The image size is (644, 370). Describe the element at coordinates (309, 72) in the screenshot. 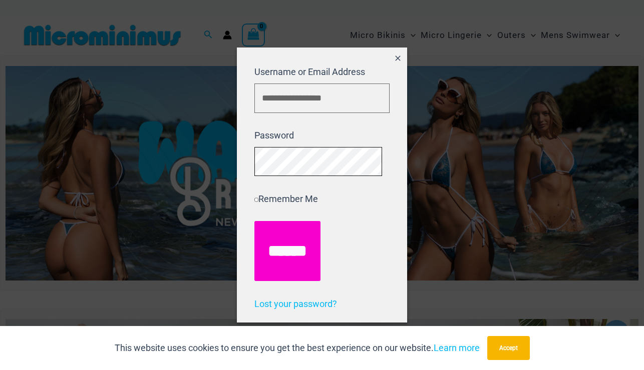

I see `label: Username or Email Address` at that location.